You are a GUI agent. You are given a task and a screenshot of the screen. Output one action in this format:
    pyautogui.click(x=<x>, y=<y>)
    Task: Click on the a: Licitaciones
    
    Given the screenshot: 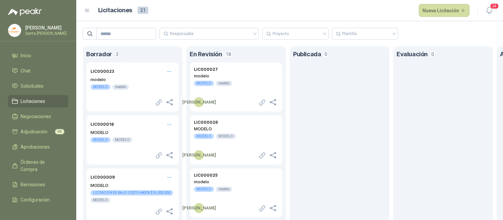 What is the action you would take?
    pyautogui.click(x=38, y=101)
    